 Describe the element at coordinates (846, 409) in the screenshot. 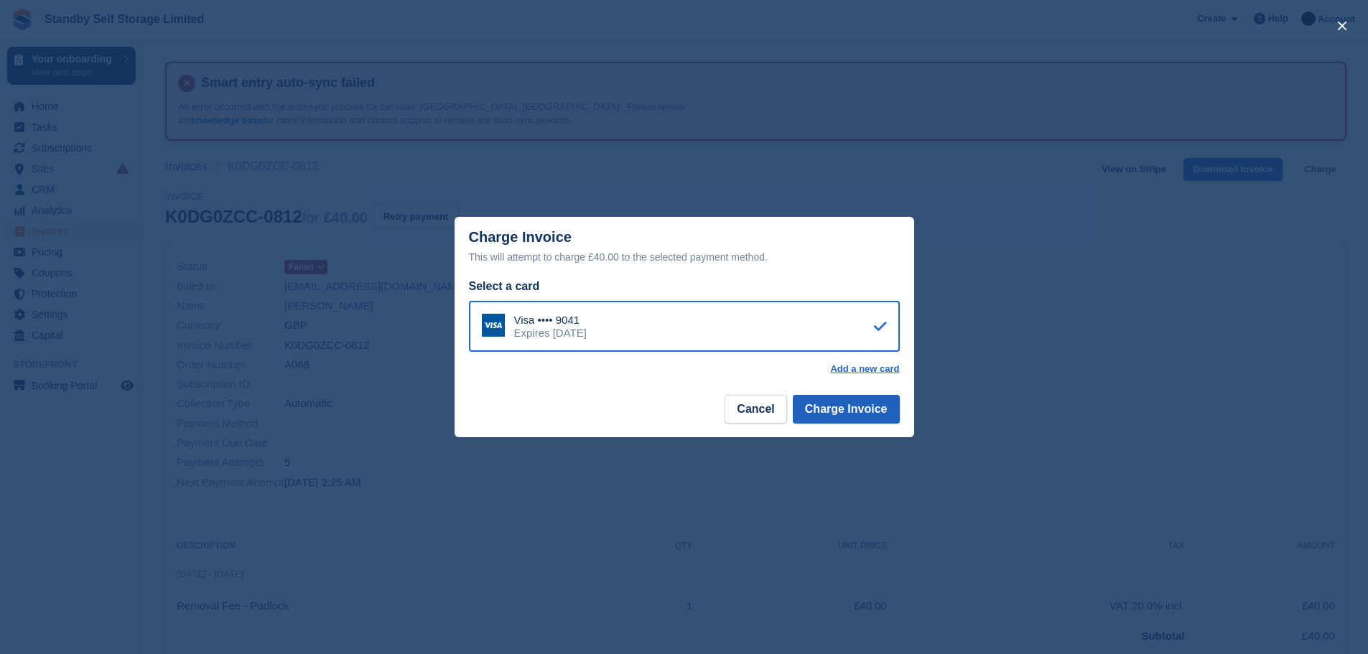

I see `button: Charge Invoice` at that location.